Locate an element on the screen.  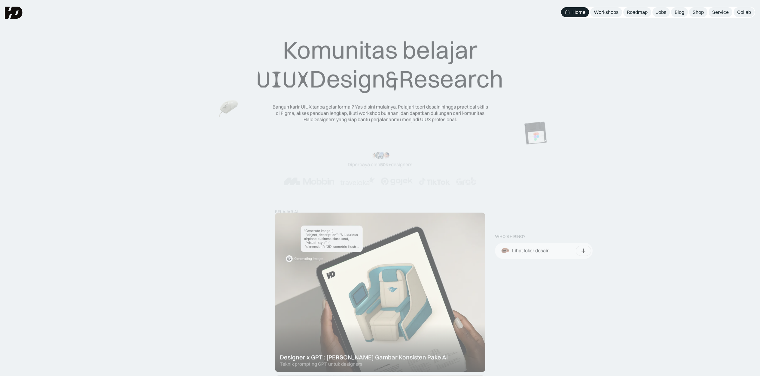
div: belajar ai is located at coordinates (286, 212).